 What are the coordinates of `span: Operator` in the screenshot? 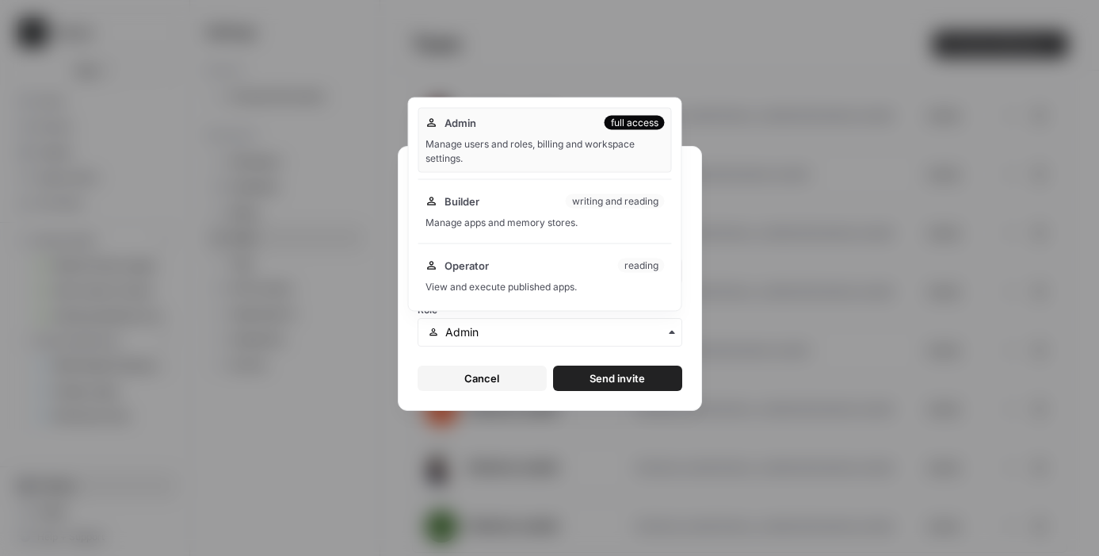 It's located at (467, 265).